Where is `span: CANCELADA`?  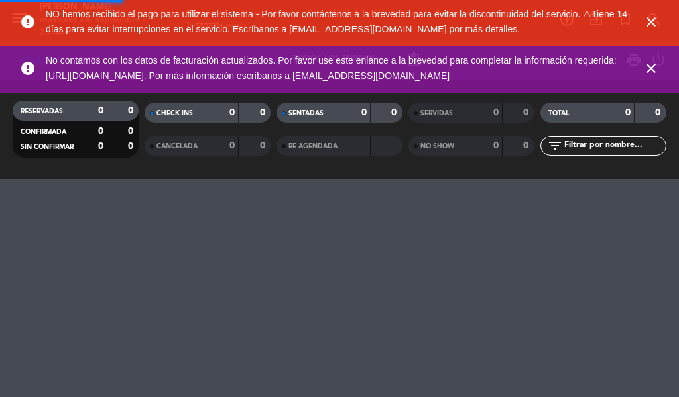
span: CANCELADA is located at coordinates (177, 147).